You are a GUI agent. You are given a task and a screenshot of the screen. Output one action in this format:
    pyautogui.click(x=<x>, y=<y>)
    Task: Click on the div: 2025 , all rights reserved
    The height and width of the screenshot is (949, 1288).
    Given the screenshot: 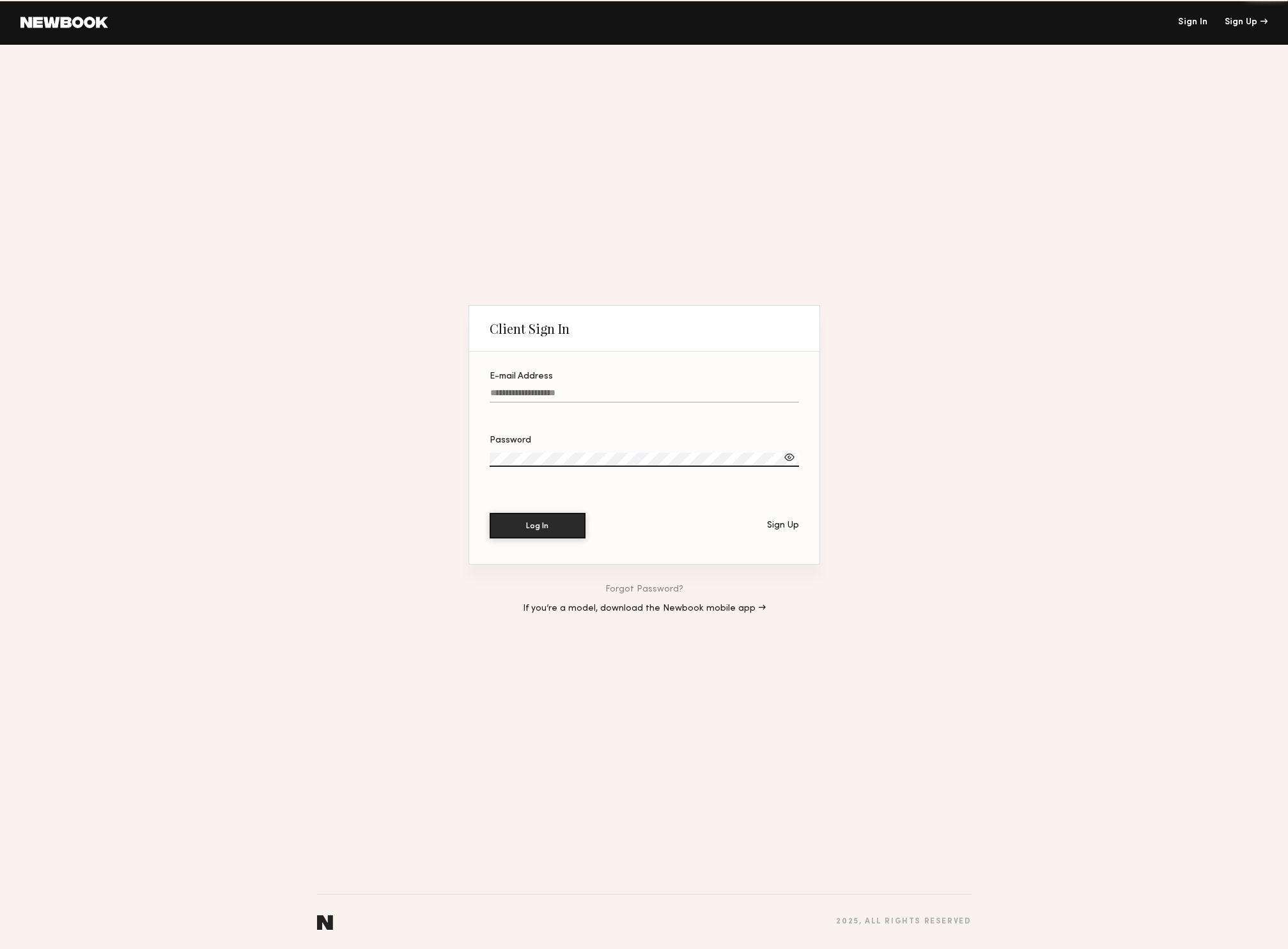 What is the action you would take?
    pyautogui.click(x=903, y=921)
    